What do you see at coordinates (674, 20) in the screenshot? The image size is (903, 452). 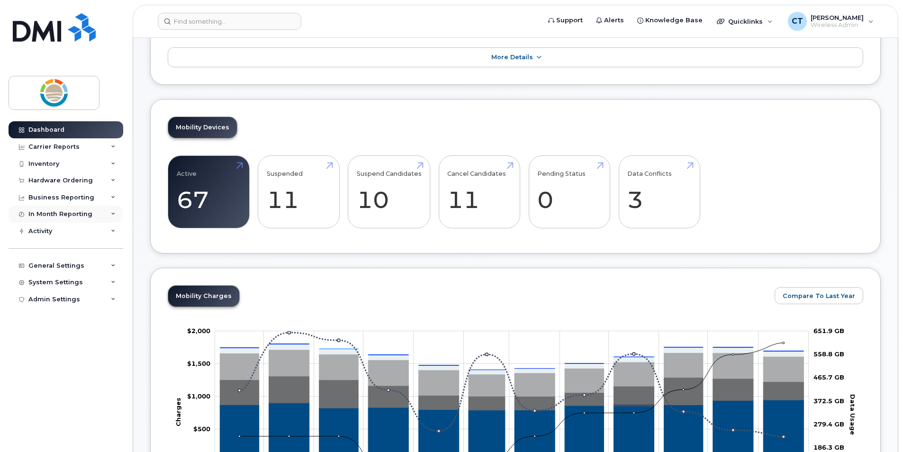 I see `span: Knowledge Base` at bounding box center [674, 20].